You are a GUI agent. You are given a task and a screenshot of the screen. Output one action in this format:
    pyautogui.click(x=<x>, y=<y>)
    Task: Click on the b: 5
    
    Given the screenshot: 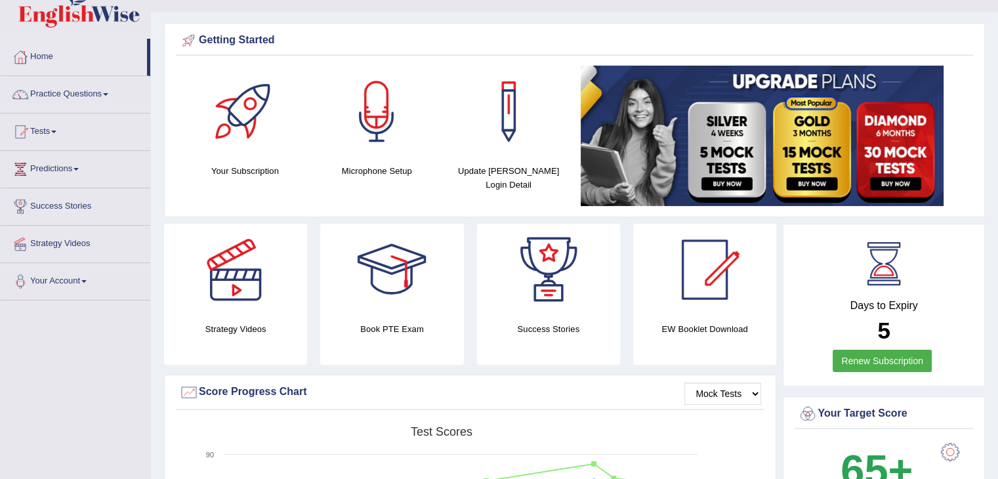 What is the action you would take?
    pyautogui.click(x=883, y=330)
    